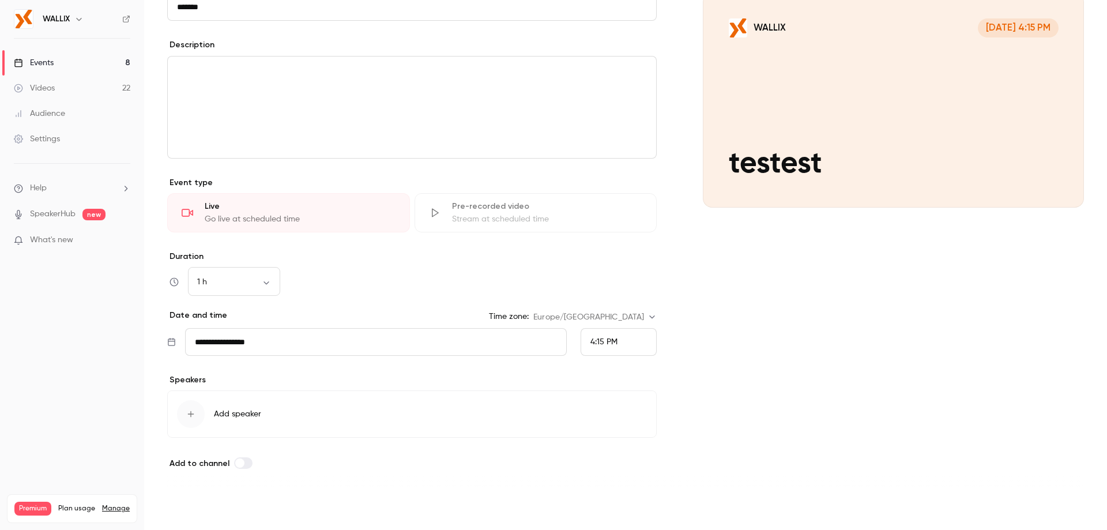 The height and width of the screenshot is (530, 1107). I want to click on div: LiveGo live at scheduled time, so click(288, 213).